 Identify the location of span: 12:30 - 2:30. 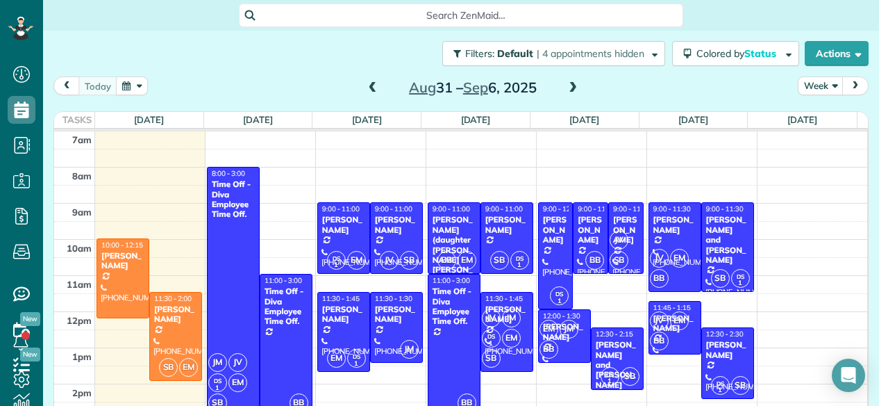
(725, 333).